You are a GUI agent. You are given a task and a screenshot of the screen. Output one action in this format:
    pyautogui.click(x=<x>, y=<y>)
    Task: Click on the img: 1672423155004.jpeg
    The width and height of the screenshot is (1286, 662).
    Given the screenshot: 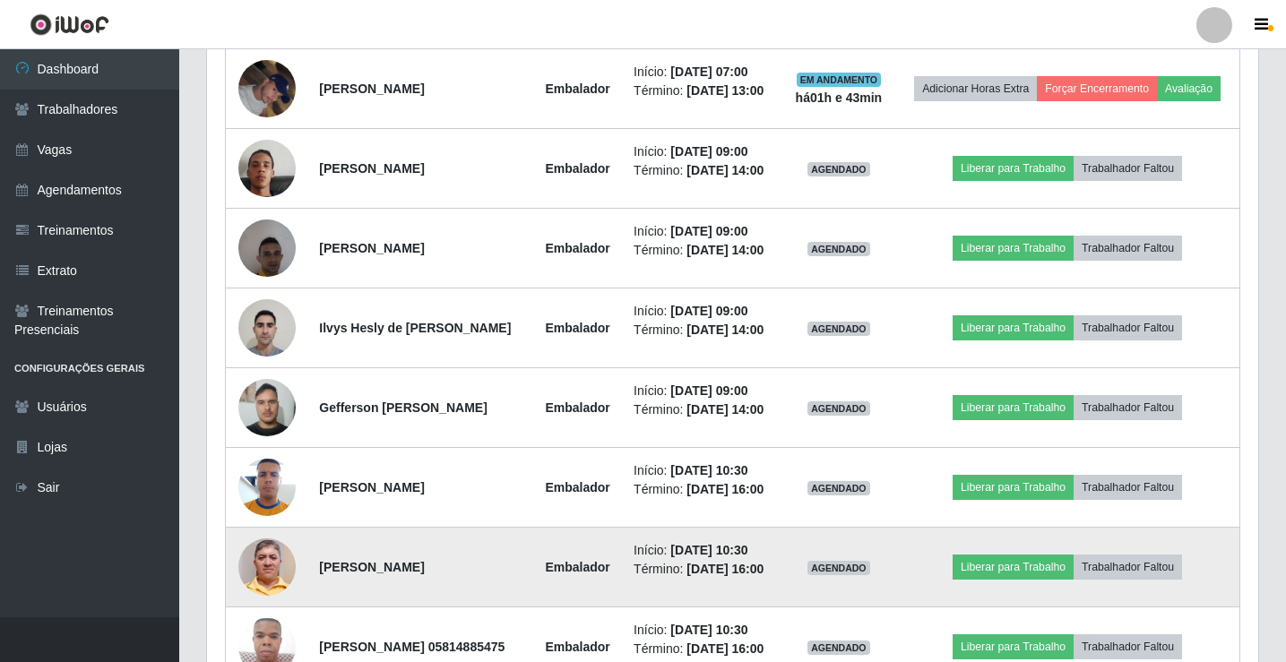 What is the action you would take?
    pyautogui.click(x=267, y=169)
    